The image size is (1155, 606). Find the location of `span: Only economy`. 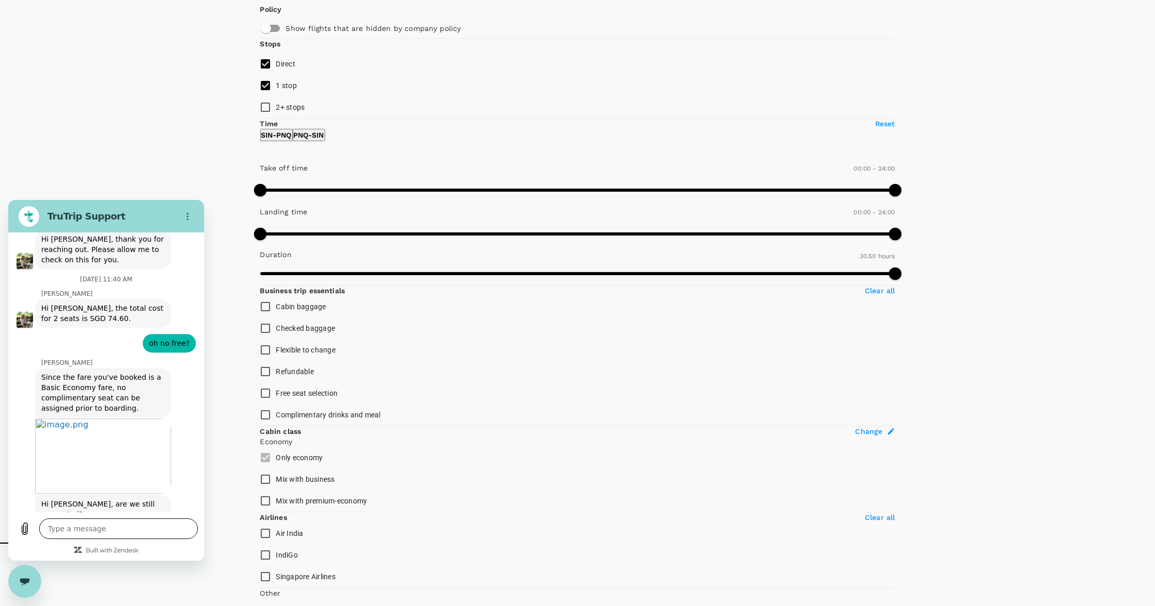

span: Only economy is located at coordinates (300, 458).